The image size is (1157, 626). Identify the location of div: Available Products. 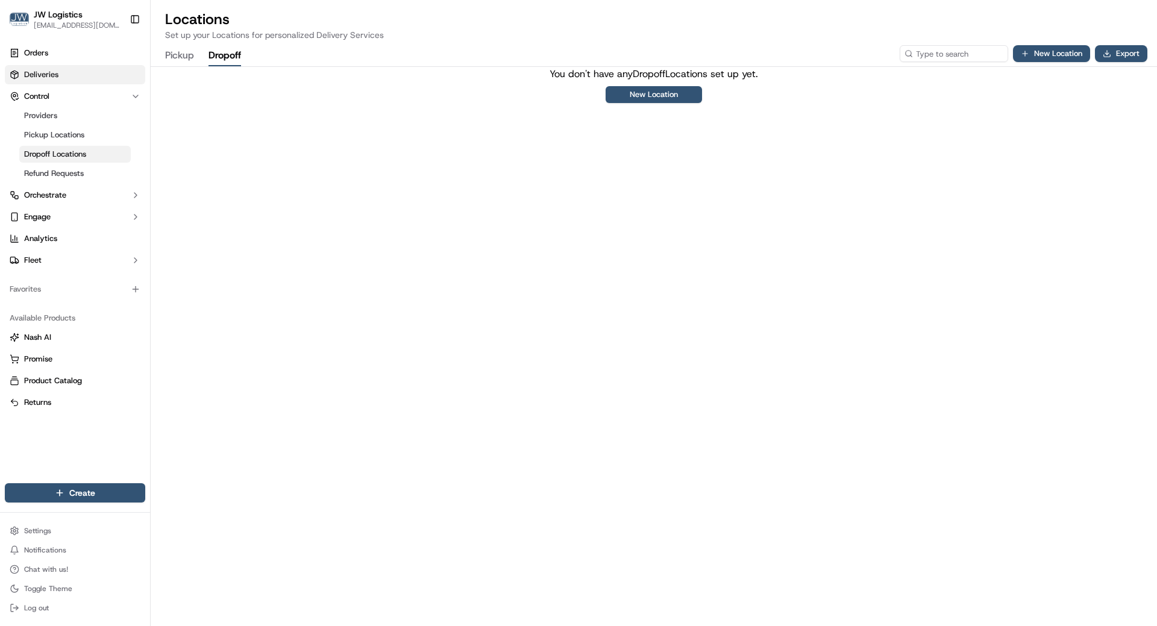
(75, 318).